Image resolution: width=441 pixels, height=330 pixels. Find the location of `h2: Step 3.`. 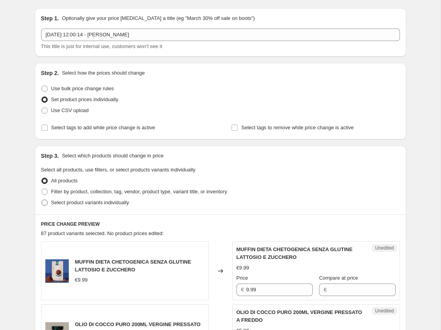

h2: Step 3. is located at coordinates (50, 156).